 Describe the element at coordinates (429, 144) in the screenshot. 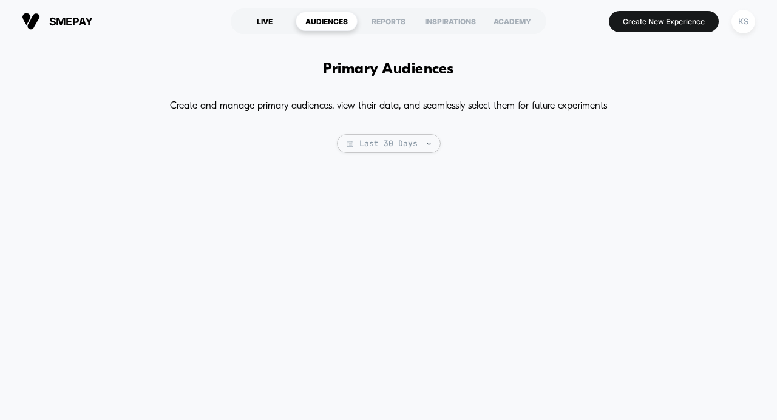

I see `img: end` at that location.